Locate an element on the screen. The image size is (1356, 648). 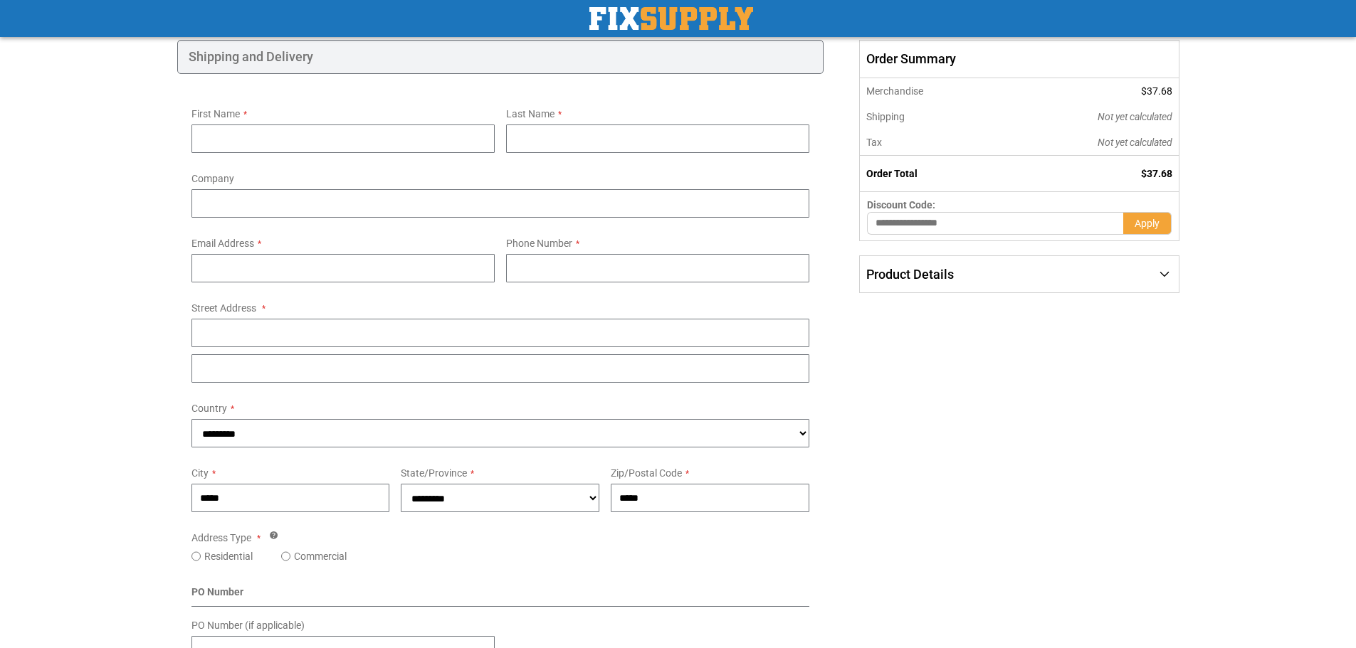
span: Country is located at coordinates (209, 408).